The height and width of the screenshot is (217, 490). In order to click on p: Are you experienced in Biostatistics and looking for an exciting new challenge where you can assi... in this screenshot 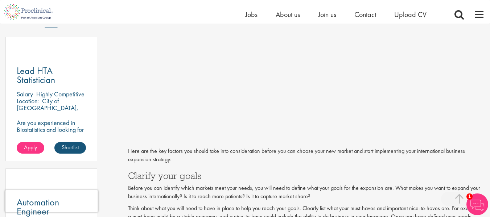, I will do `click(51, 140)`.